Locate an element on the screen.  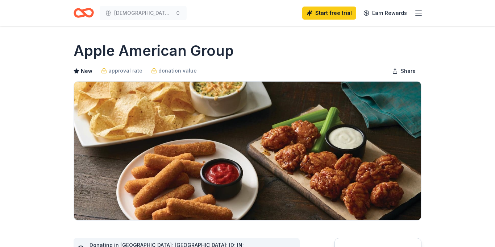
span: Share is located at coordinates (408, 71).